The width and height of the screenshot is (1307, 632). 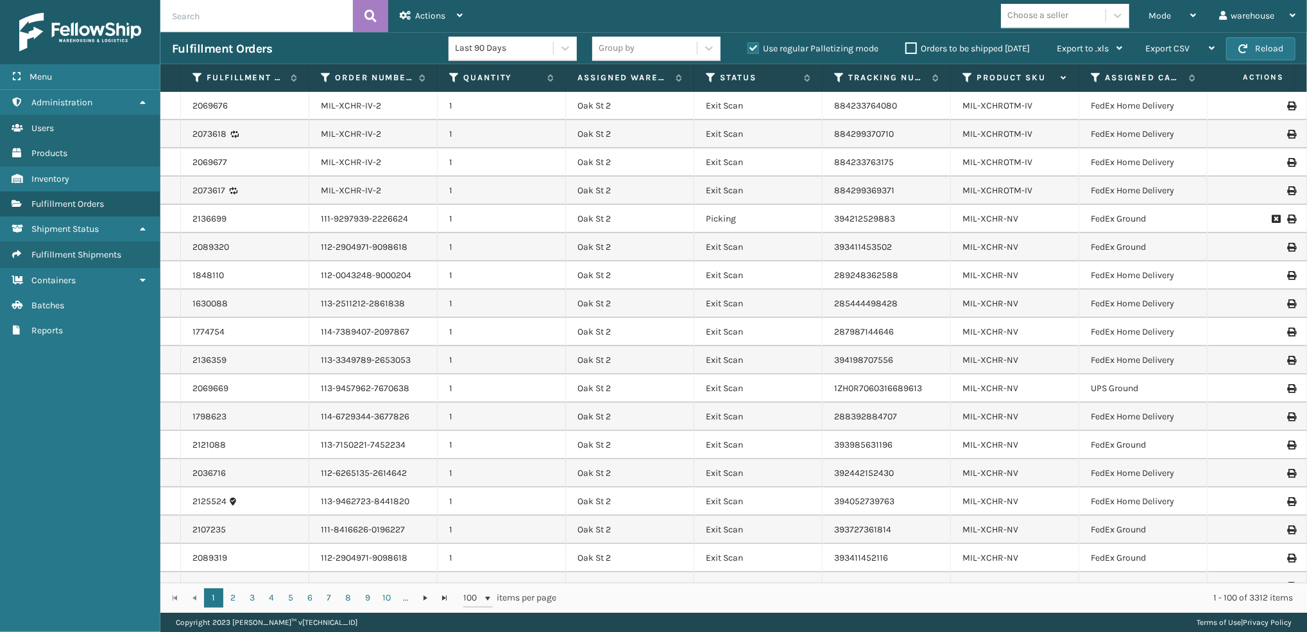 I want to click on td: UPS Ground, so click(x=1144, y=388).